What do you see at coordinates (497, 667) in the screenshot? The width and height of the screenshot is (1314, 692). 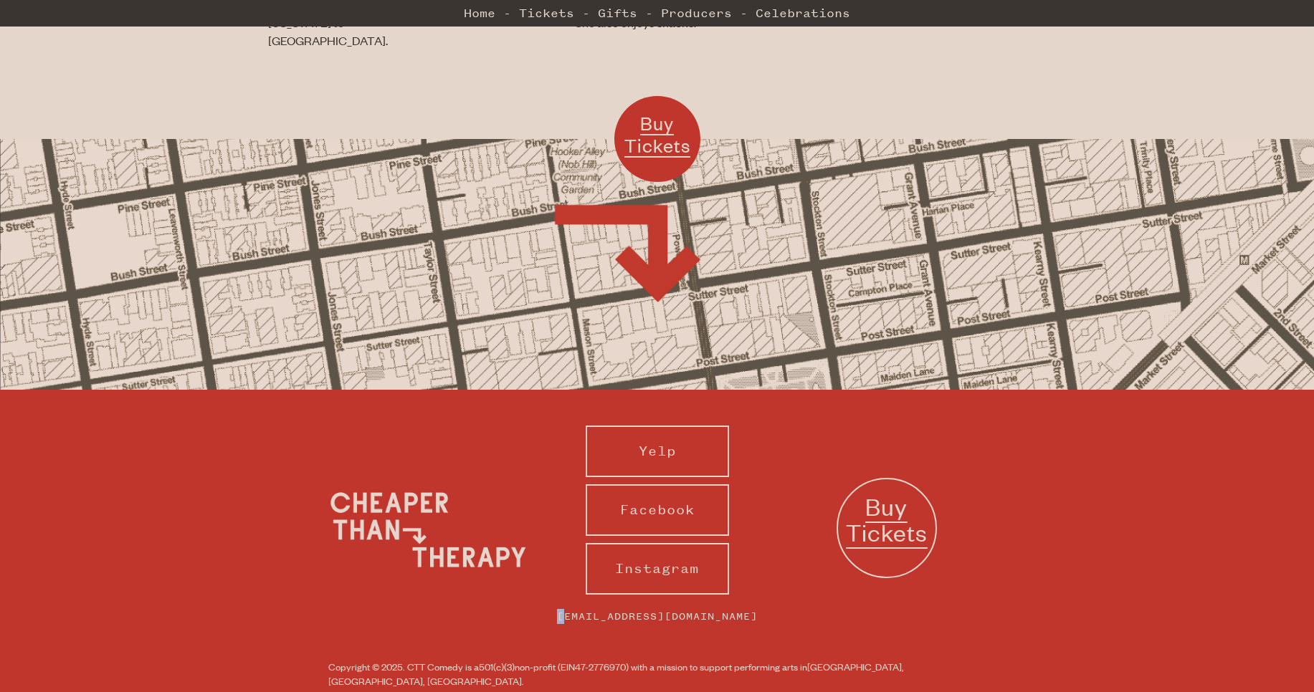 I see `span: 501(c)(3)` at bounding box center [497, 667].